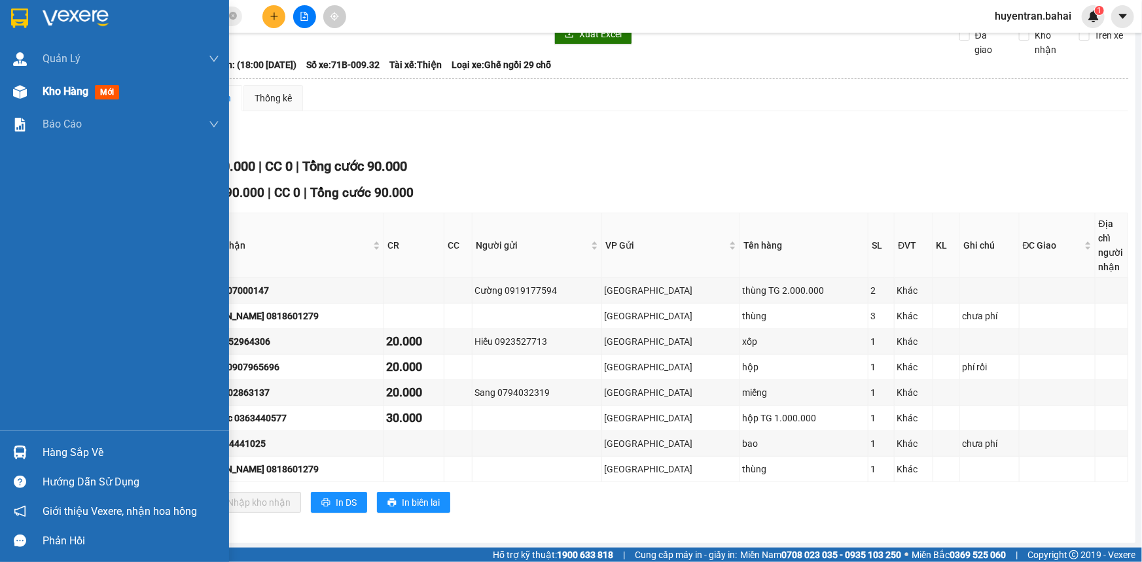 The image size is (1142, 562). Describe the element at coordinates (120, 511) in the screenshot. I see `span: Giới thiệu Vexere, nhận hoa hồng` at that location.